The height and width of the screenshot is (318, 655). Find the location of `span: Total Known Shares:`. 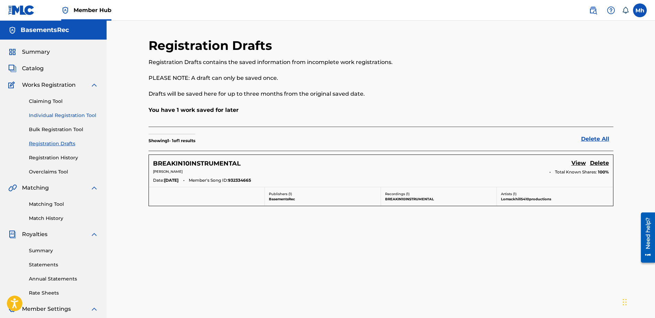

span: Total Known Shares: is located at coordinates (576, 172).